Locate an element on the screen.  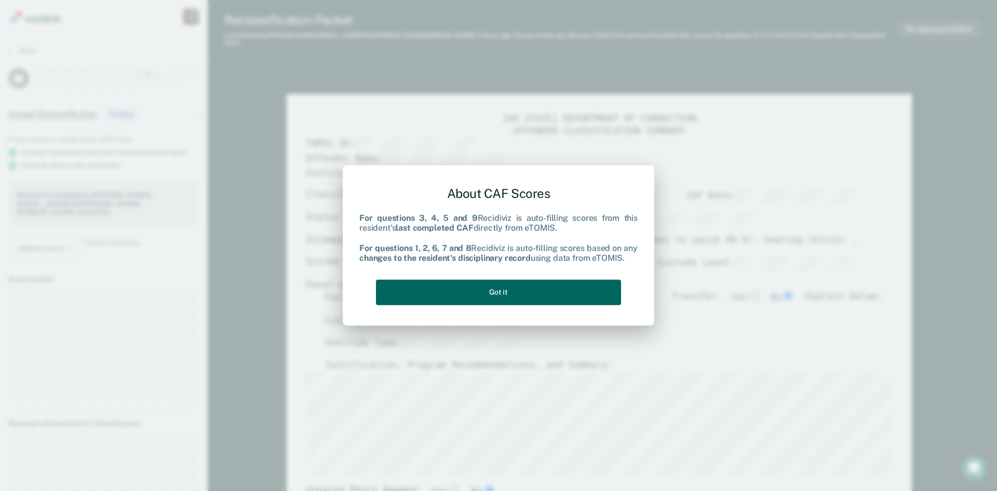
div: Recidiviz is auto-filling scores from this resident's directly from eTOMIS. Recidiviz is auto-fil... is located at coordinates (499, 238).